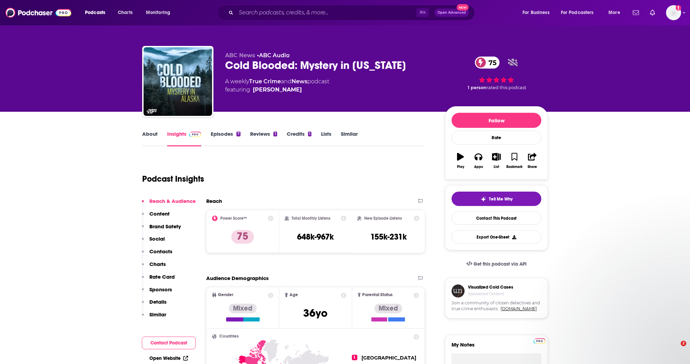  Describe the element at coordinates (263, 138) in the screenshot. I see `a: Reviews1` at that location.